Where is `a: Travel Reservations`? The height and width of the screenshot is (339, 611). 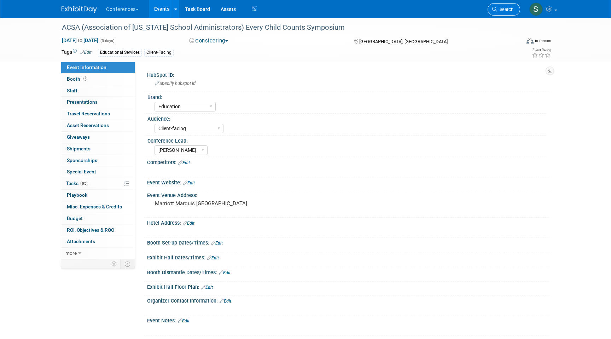 a: Travel Reservations is located at coordinates (98, 114).